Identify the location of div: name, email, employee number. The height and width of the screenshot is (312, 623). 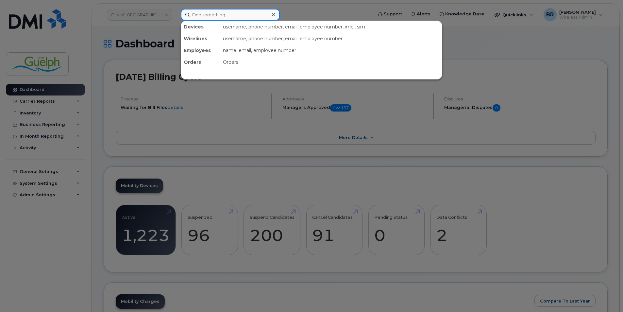
(331, 50).